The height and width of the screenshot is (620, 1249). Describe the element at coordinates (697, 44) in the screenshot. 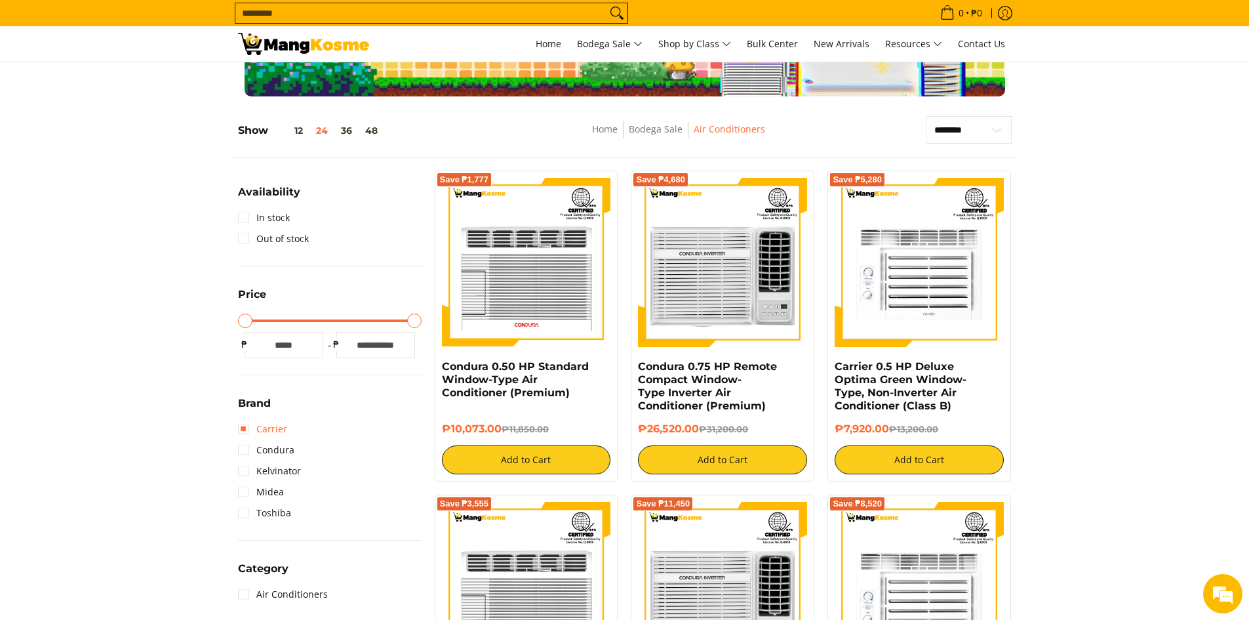

I see `nav: Main Menu` at that location.